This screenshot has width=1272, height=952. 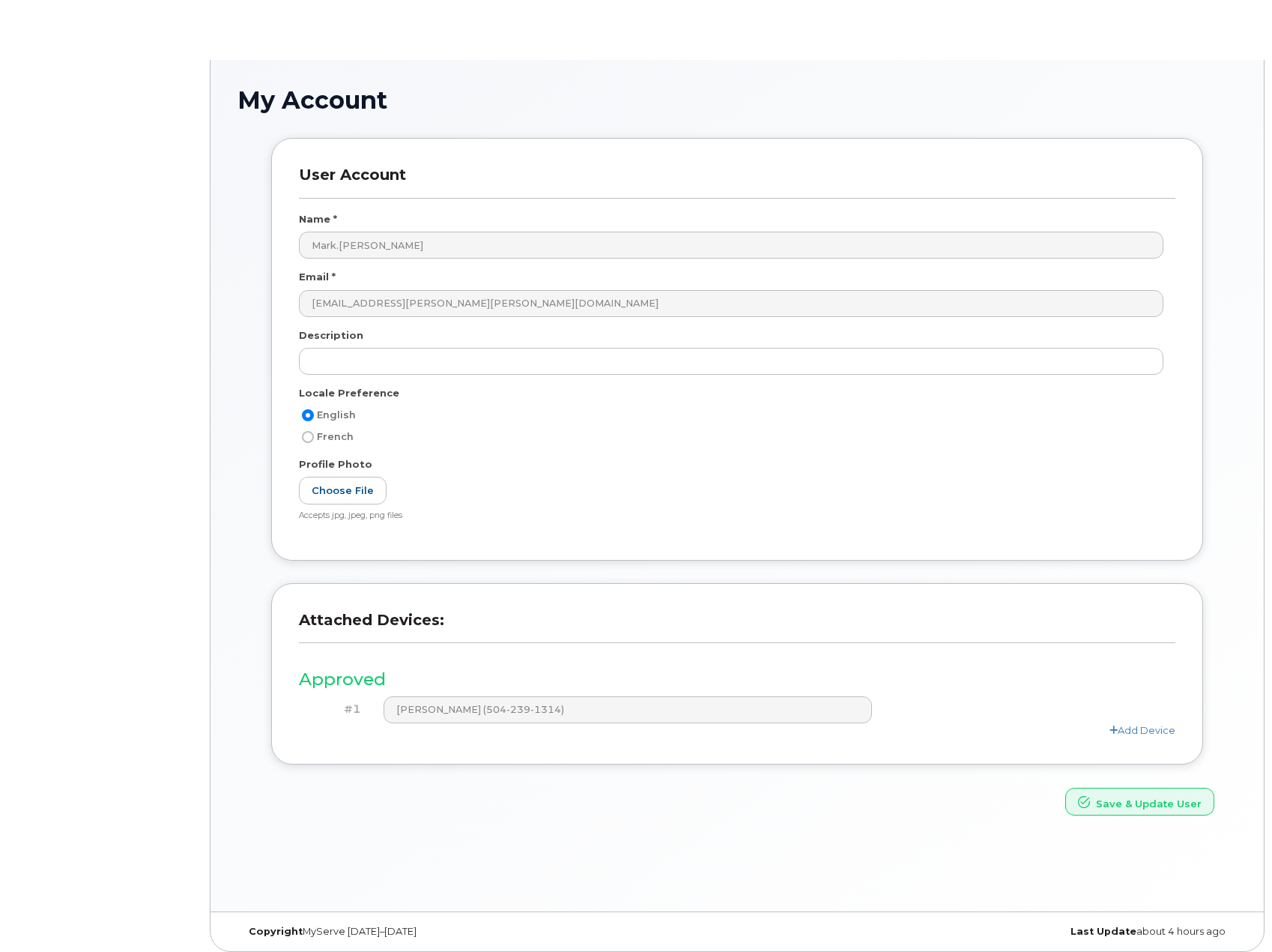 I want to click on div: Accepts jpg, jpeg, png files, so click(x=732, y=515).